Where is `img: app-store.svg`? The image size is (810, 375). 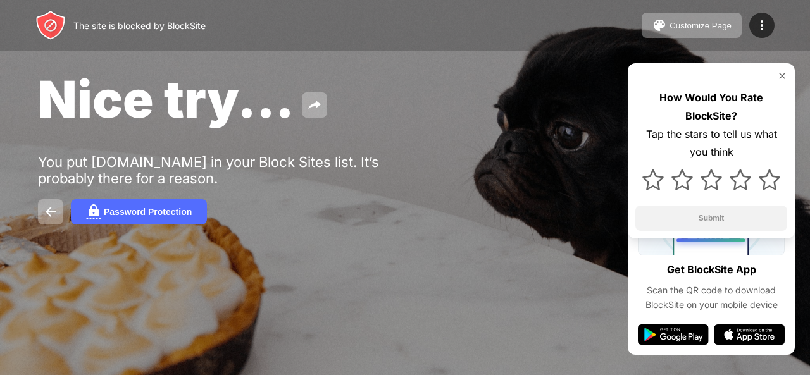
img: app-store.svg is located at coordinates (749, 335).